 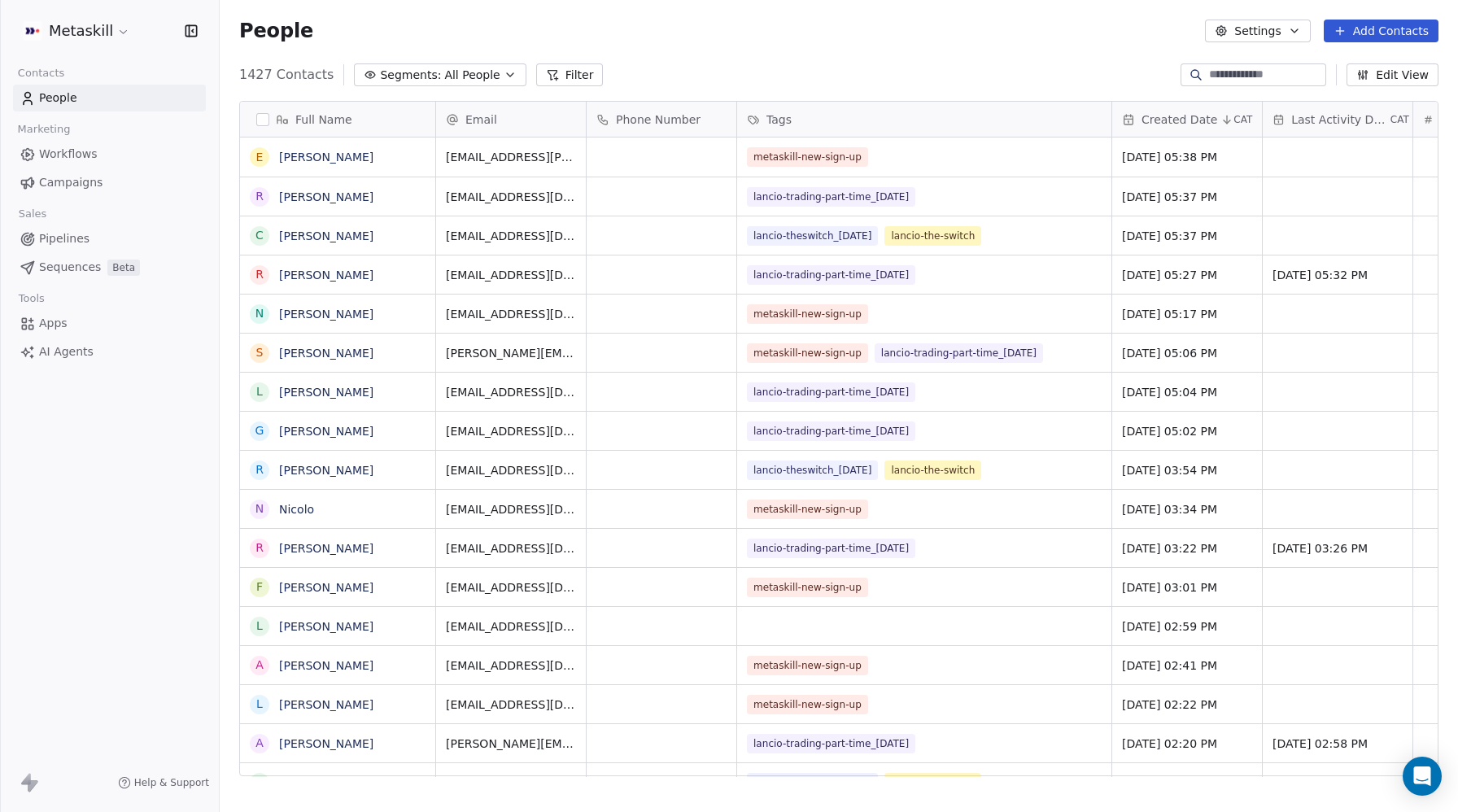 What do you see at coordinates (287, 75) in the screenshot?
I see `span: 1427 Contacts` at bounding box center [287, 75].